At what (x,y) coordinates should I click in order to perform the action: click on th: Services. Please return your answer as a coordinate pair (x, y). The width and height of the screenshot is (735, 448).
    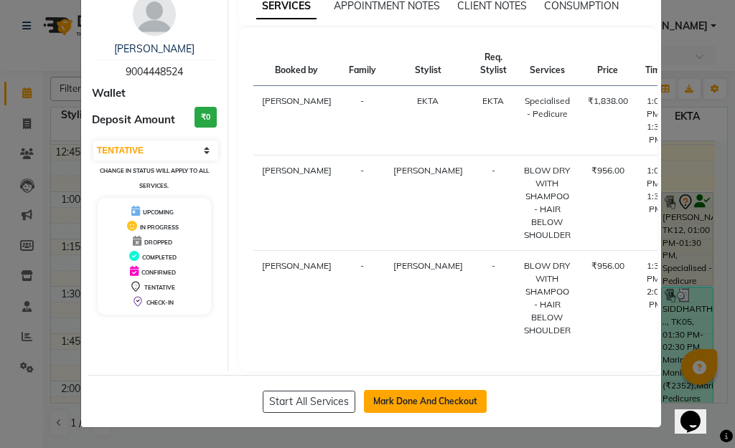
    Looking at the image, I should click on (547, 64).